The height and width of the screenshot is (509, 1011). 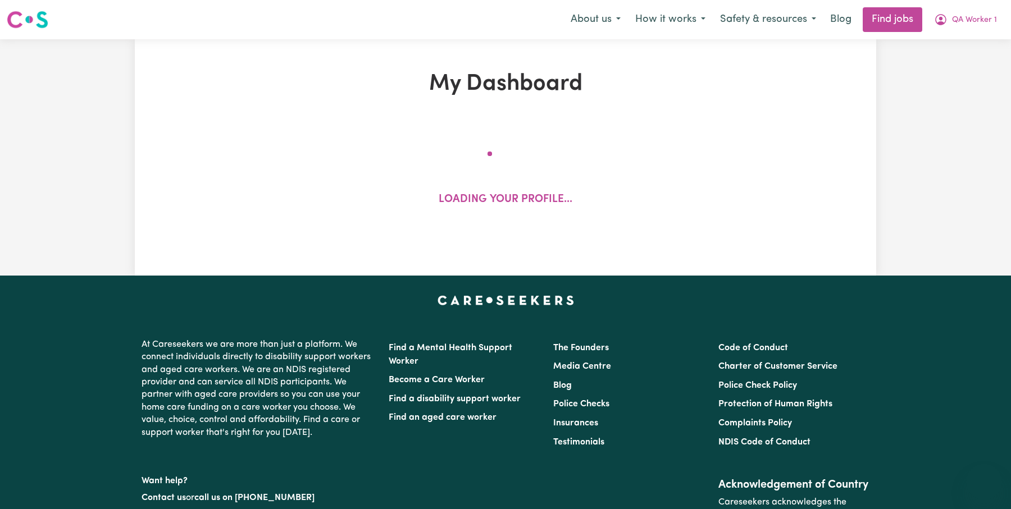 What do you see at coordinates (578, 443) in the screenshot?
I see `a: Testimonials` at bounding box center [578, 443].